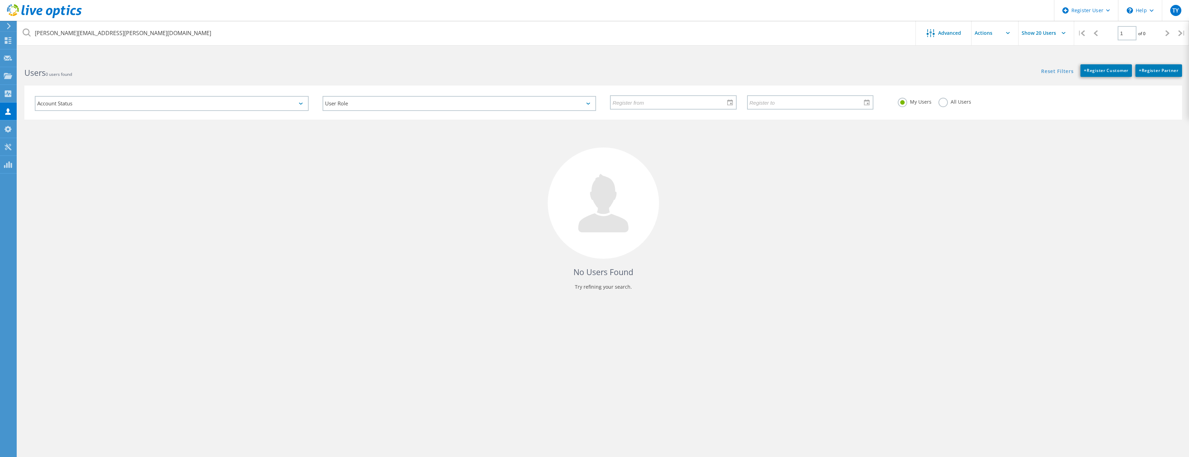 The width and height of the screenshot is (1189, 457). What do you see at coordinates (603, 272) in the screenshot?
I see `h4: No Users Found` at bounding box center [603, 272].